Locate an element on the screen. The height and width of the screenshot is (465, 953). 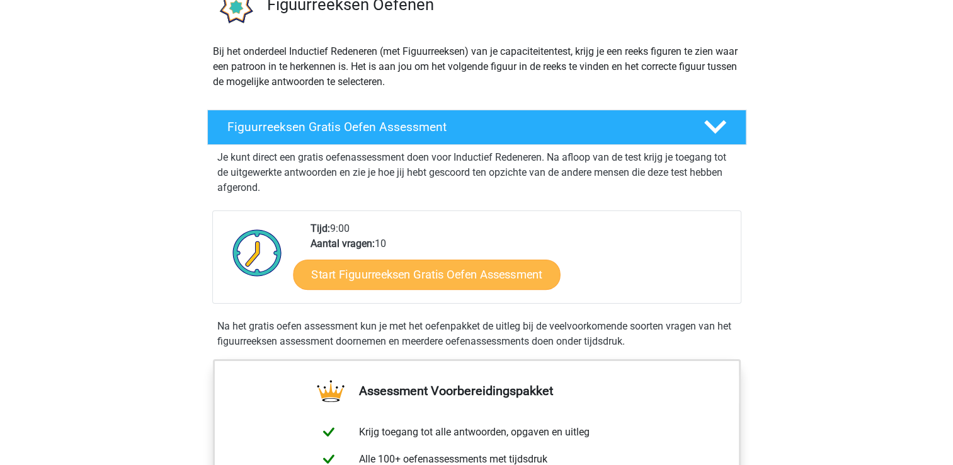
p: Je kunt direct een gratis oefenassessment doen voor Inductief Redeneren. Na afloop van de test kr... is located at coordinates (477, 173).